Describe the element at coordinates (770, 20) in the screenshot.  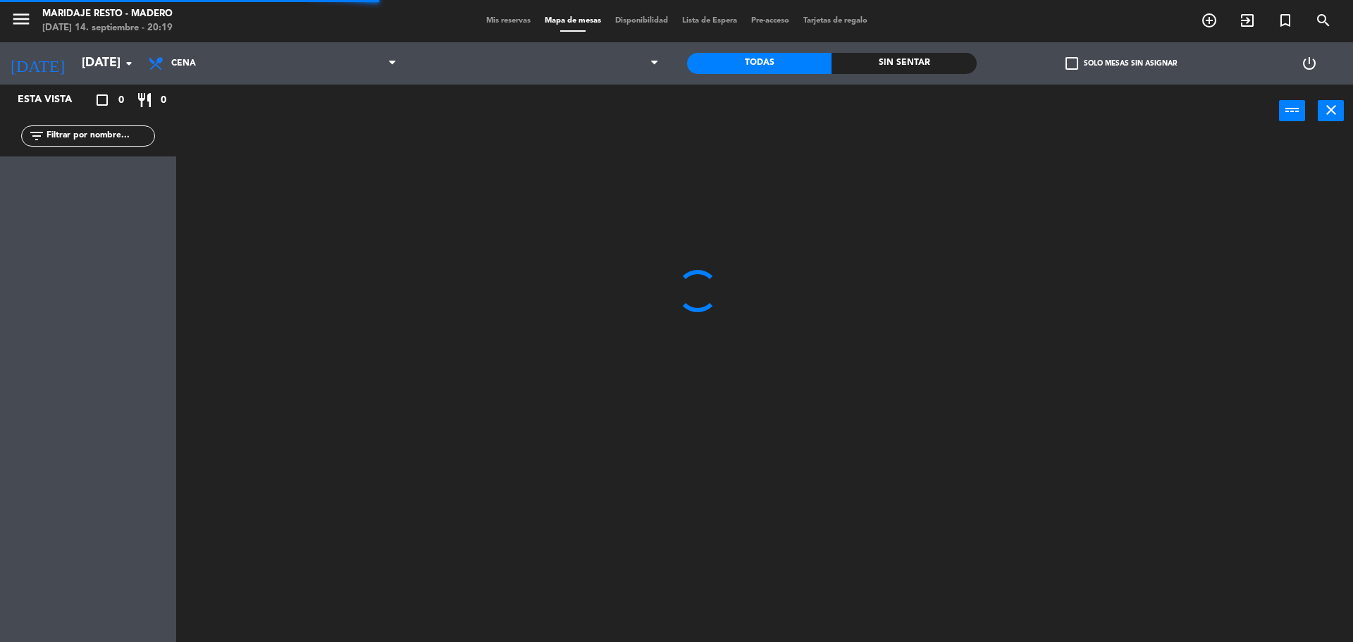
I see `span: Pre-acceso` at that location.